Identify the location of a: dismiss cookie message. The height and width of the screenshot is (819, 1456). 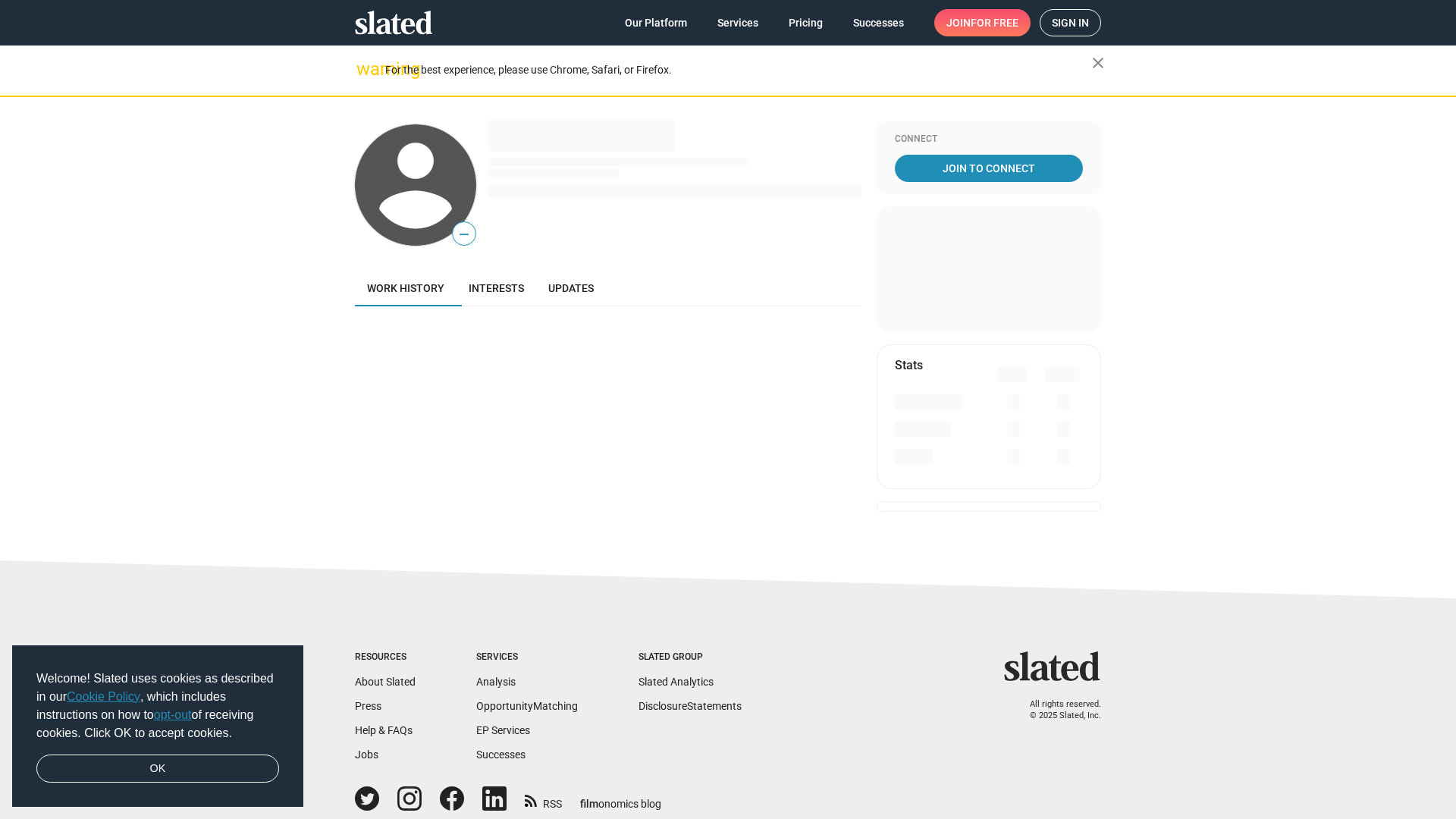
(158, 769).